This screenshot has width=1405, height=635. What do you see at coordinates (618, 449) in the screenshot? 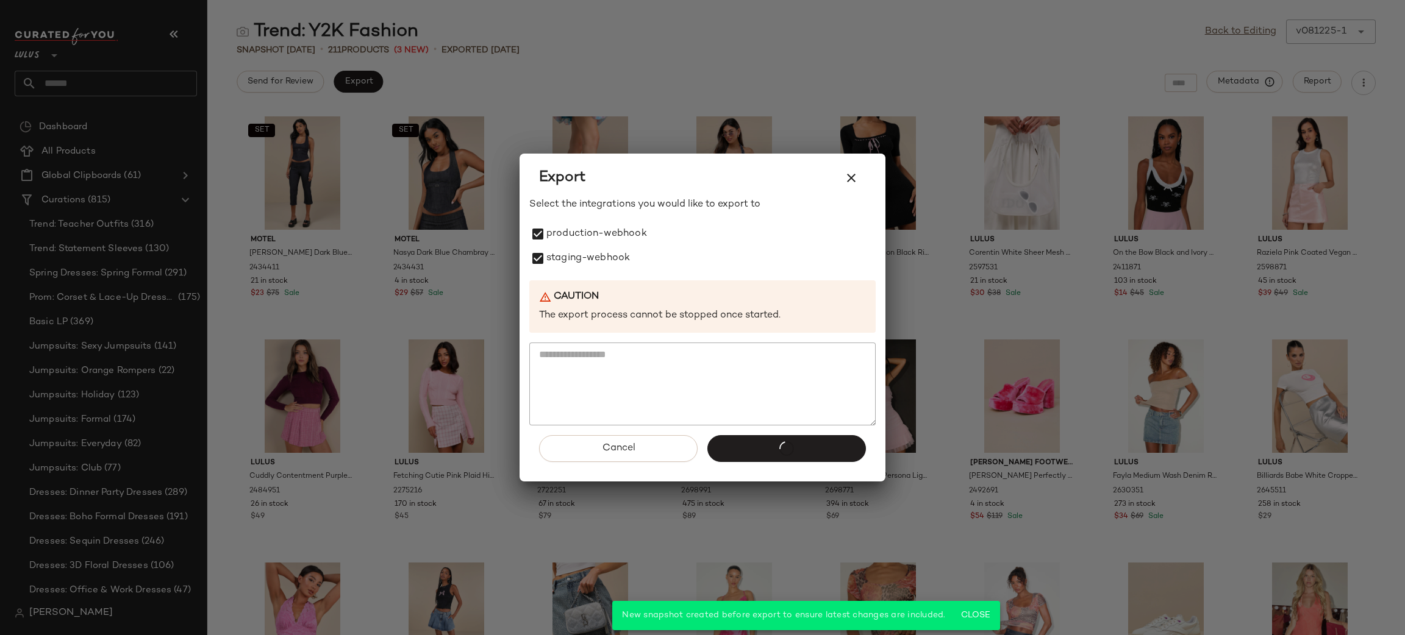
I see `button: Cancel` at bounding box center [618, 449].